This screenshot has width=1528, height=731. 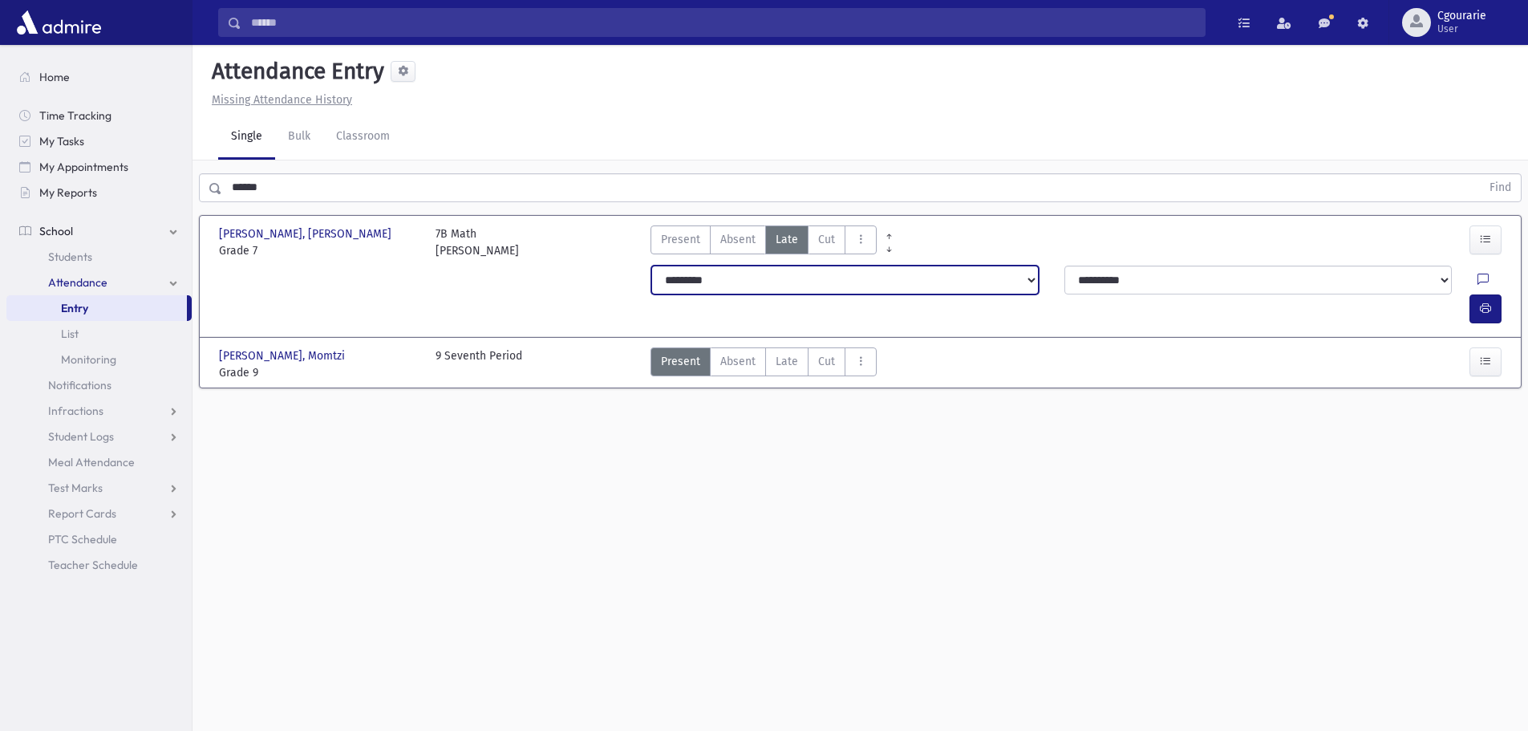 I want to click on input: Search, so click(x=723, y=22).